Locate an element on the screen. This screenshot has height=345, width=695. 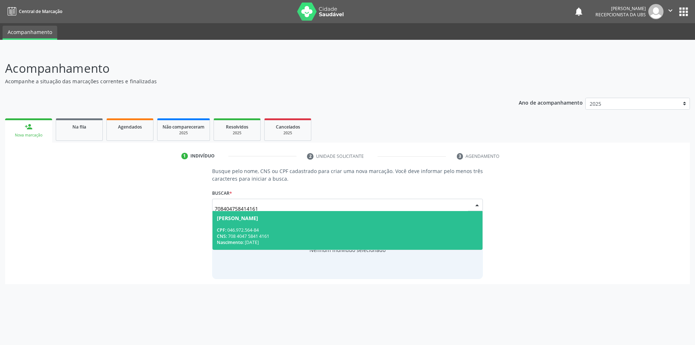
span: CPF: is located at coordinates (222, 230).